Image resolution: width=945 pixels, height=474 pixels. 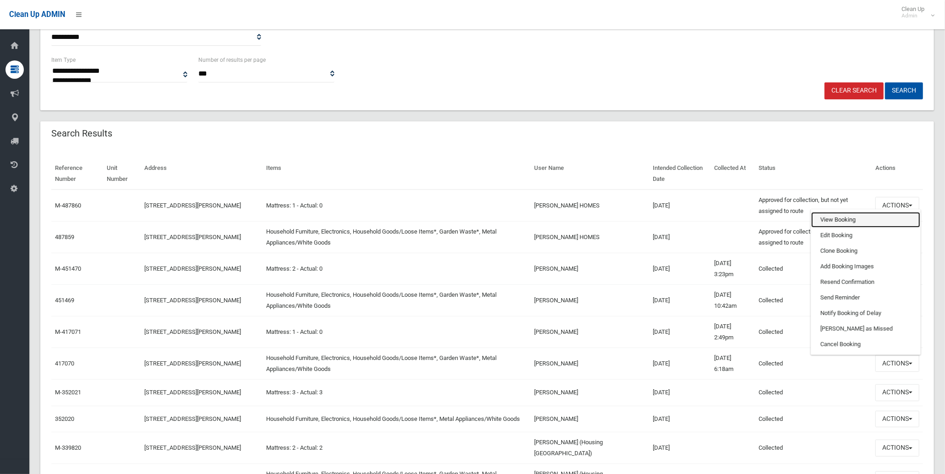 I want to click on th: Status, so click(x=813, y=174).